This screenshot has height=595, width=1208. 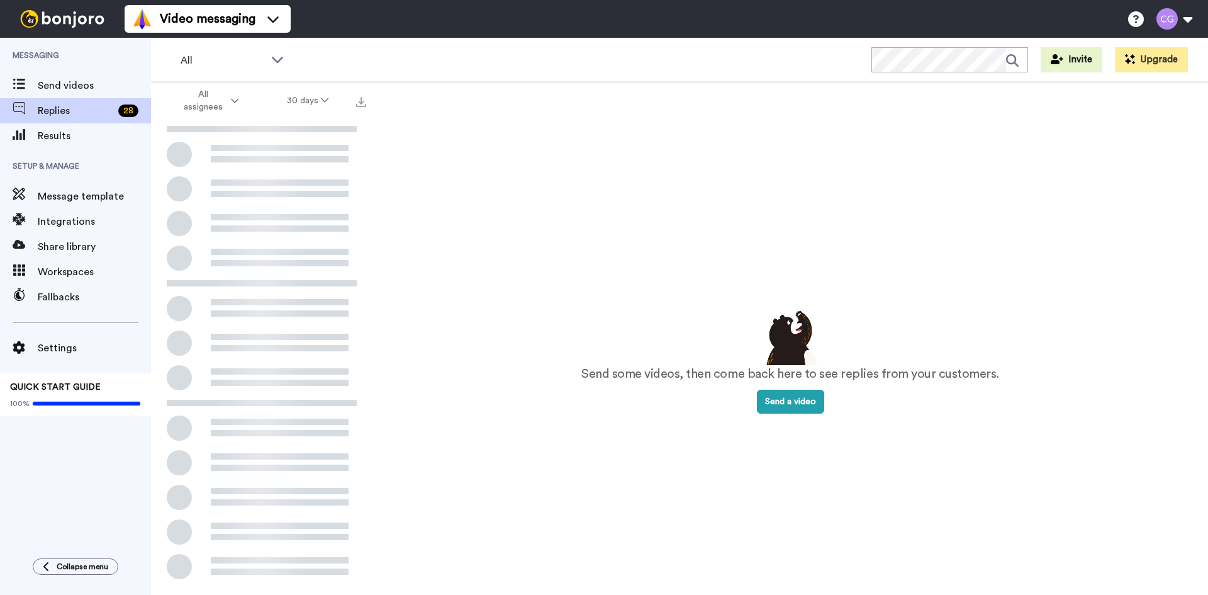 I want to click on button: All assignees, so click(x=208, y=101).